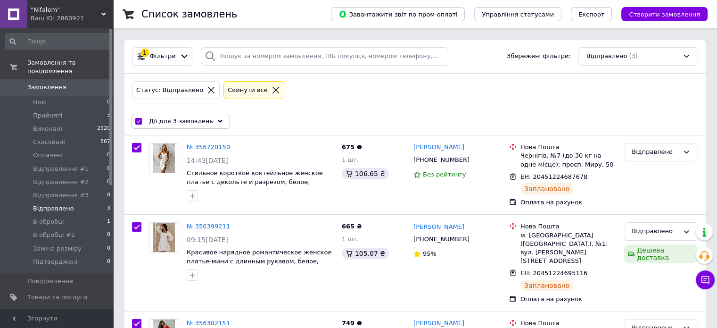 Image resolution: width=717 pixels, height=328 pixels. I want to click on span: Експорт, so click(592, 14).